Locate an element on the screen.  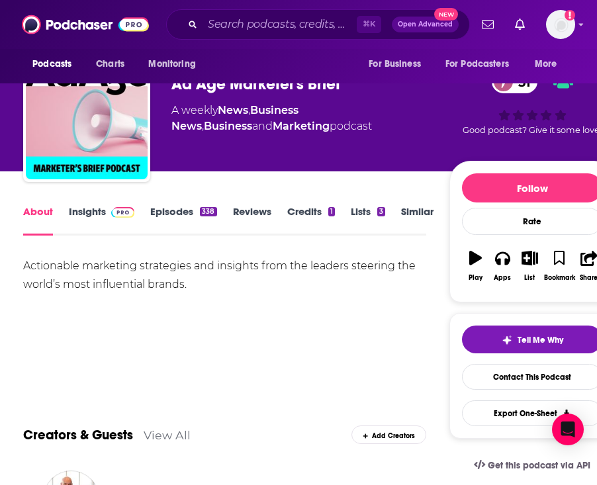
a: Lists3 is located at coordinates (368, 220).